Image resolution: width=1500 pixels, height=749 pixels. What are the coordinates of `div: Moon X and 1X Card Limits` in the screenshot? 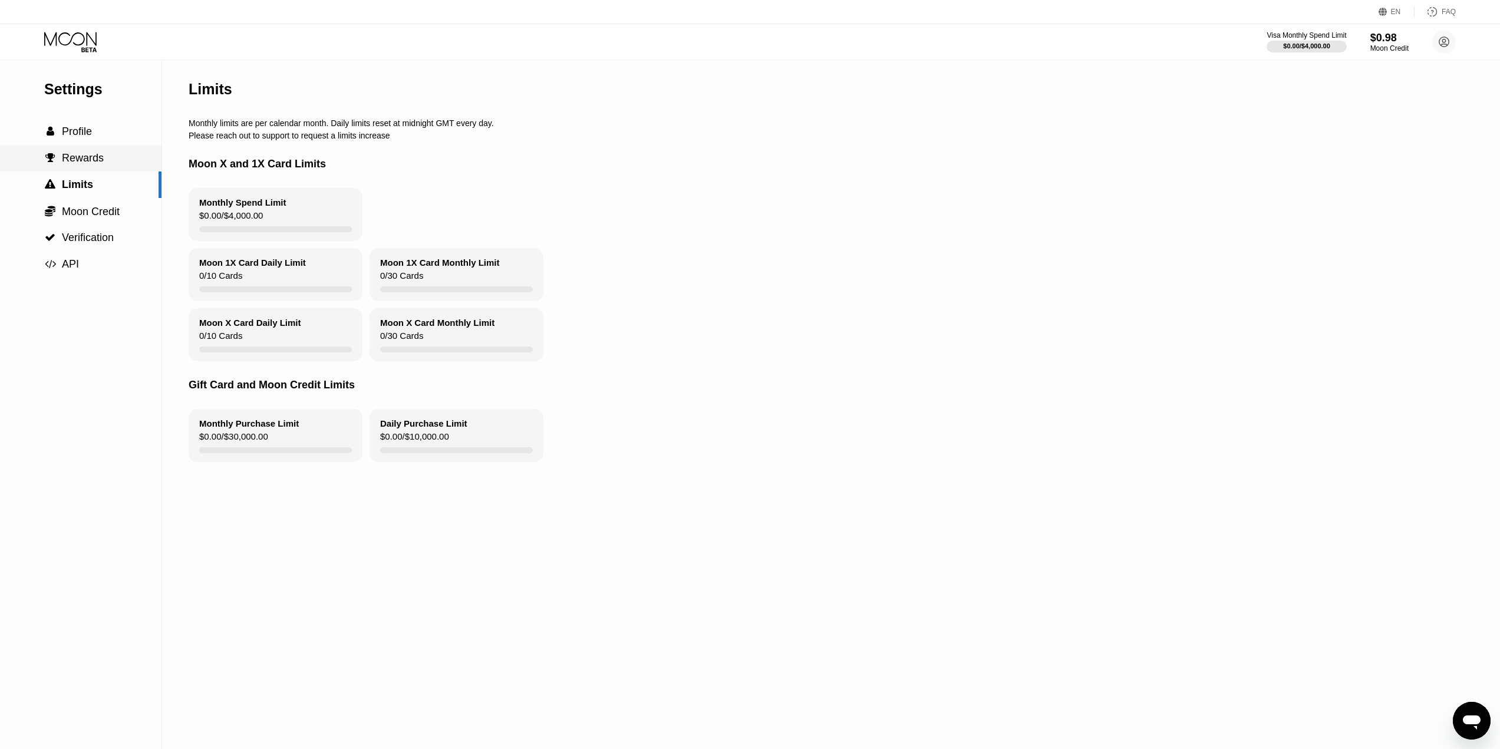 It's located at (789, 164).